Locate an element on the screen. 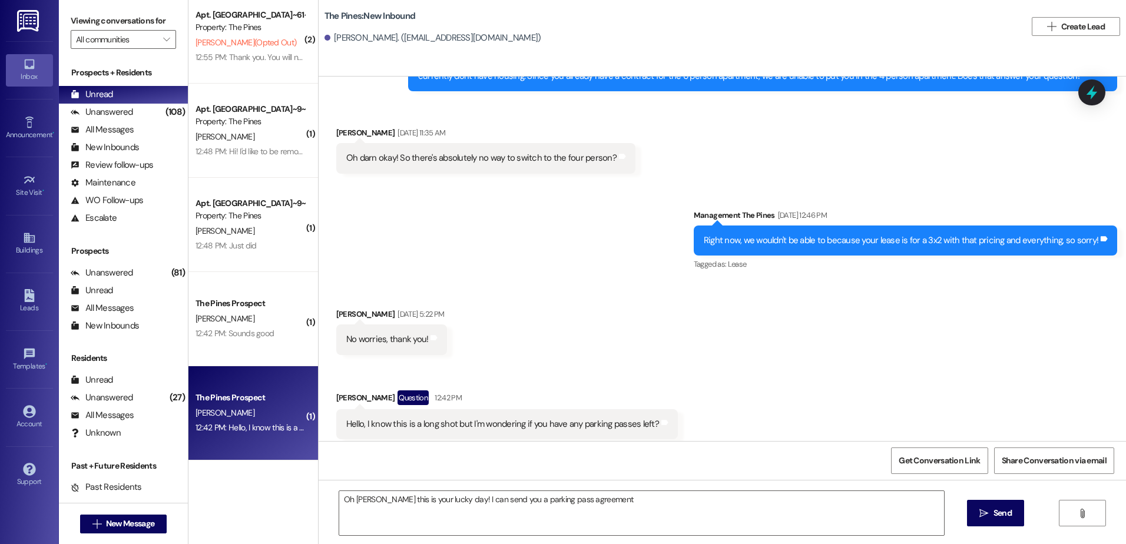 This screenshot has width=1126, height=544. span: Send is located at coordinates (1002, 513).